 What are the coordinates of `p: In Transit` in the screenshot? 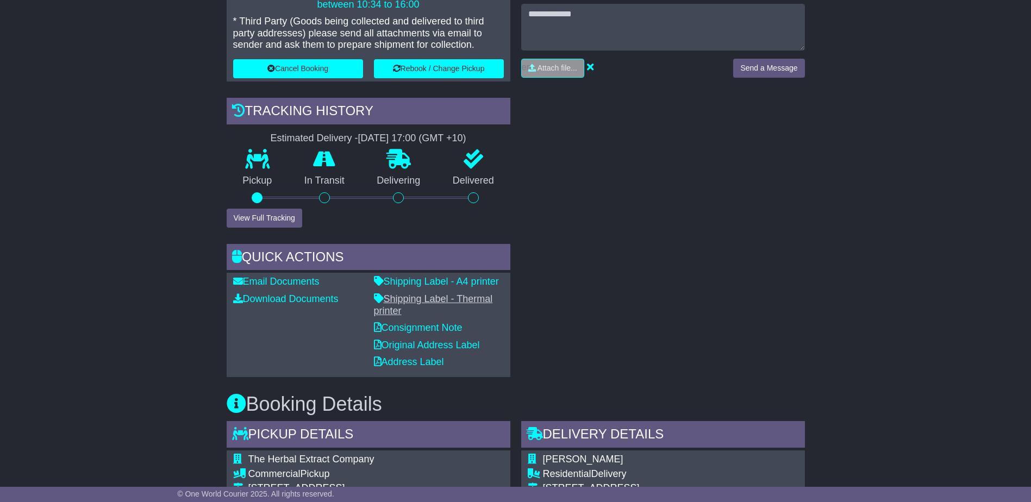 It's located at (324, 181).